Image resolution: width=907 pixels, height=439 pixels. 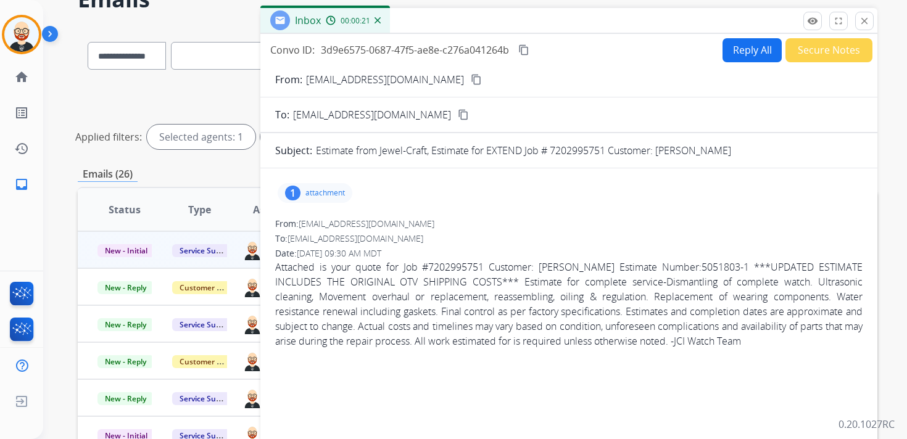 I want to click on div: Date:, so click(x=569, y=254).